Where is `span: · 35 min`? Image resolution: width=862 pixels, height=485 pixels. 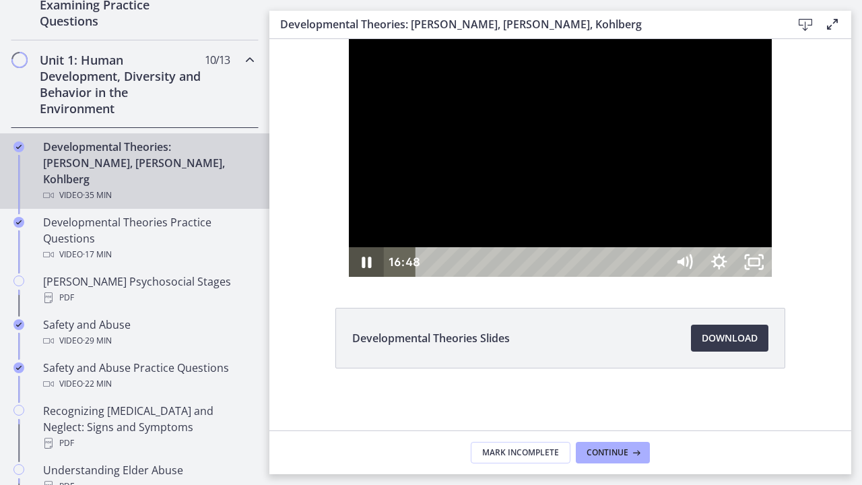 span: · 35 min is located at coordinates (97, 195).